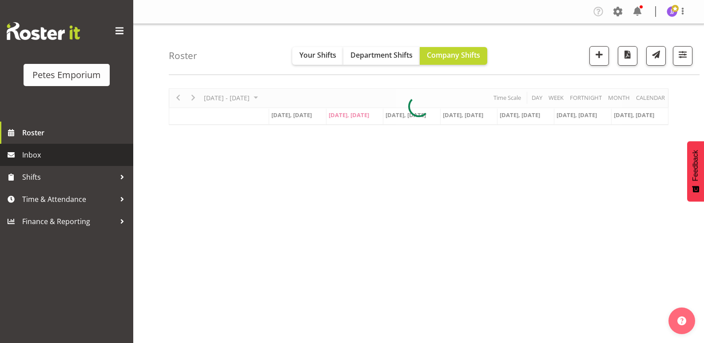  Describe the element at coordinates (672, 12) in the screenshot. I see `img: janelle-jonkers702.jpg` at that location.